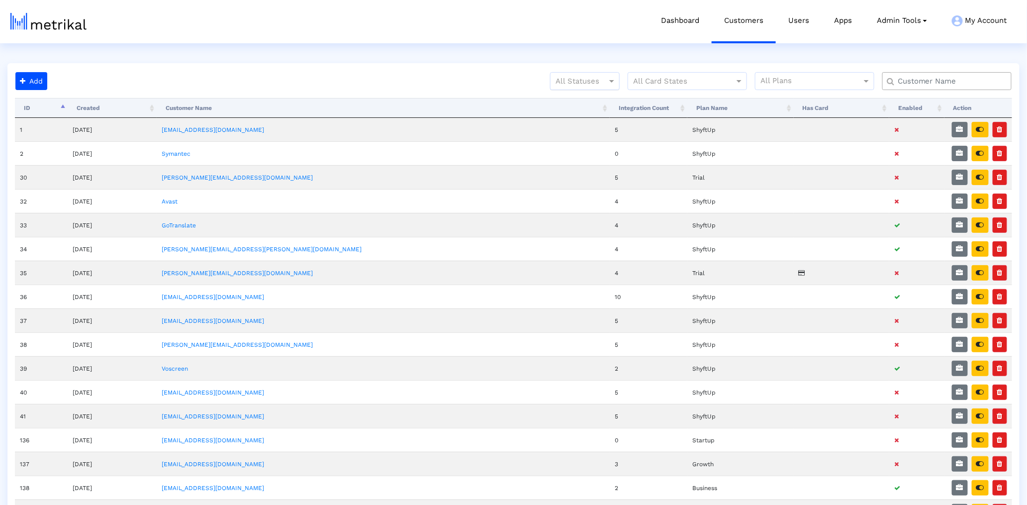  I want to click on td: 136, so click(41, 440).